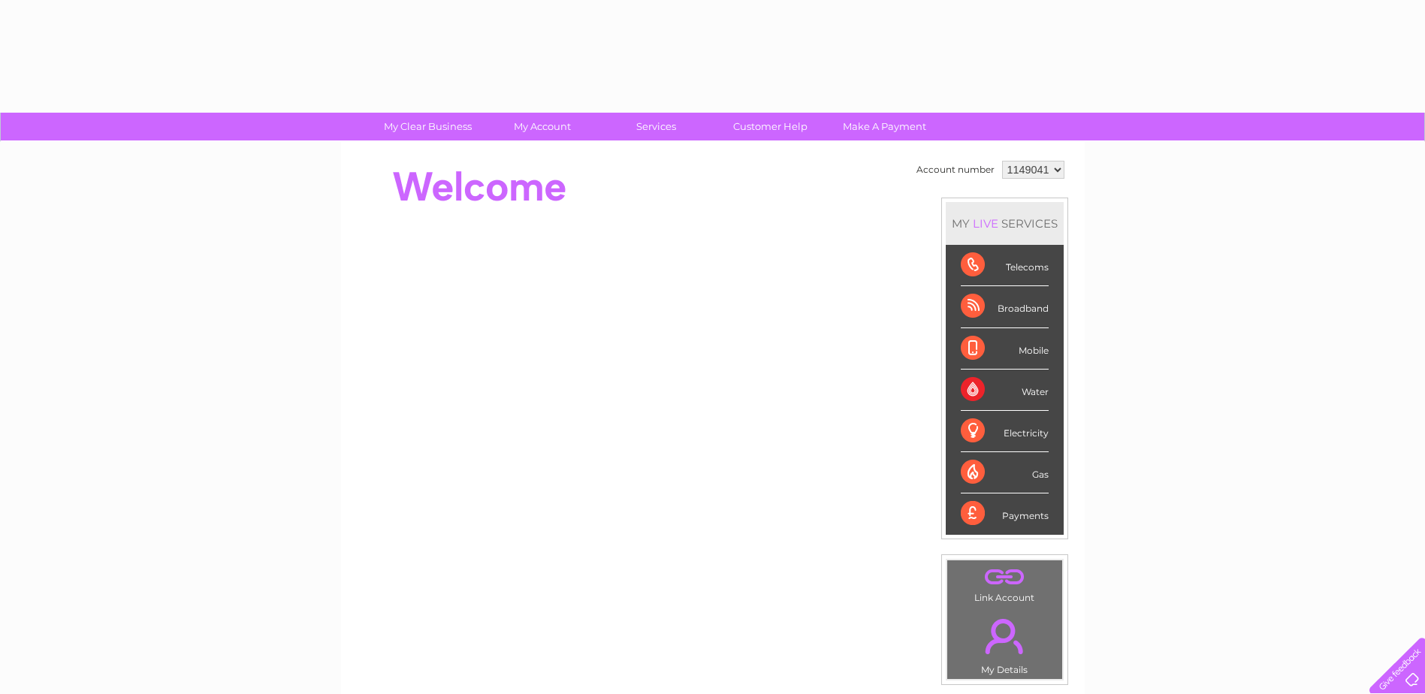 The image size is (1425, 694). What do you see at coordinates (986, 223) in the screenshot?
I see `div: LIVE` at bounding box center [986, 223].